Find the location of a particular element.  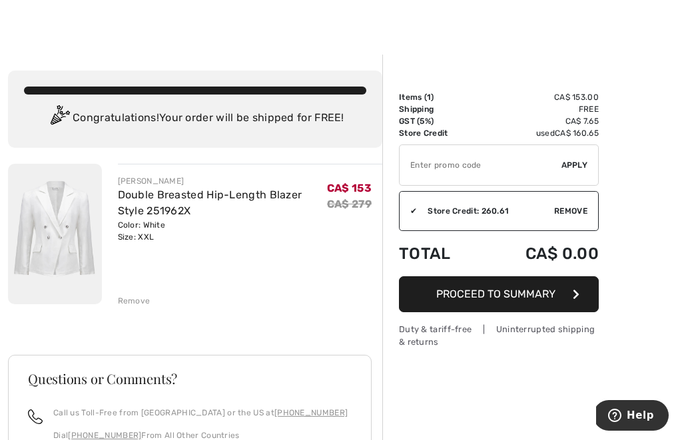

span: CA$ 153 is located at coordinates (349, 188).